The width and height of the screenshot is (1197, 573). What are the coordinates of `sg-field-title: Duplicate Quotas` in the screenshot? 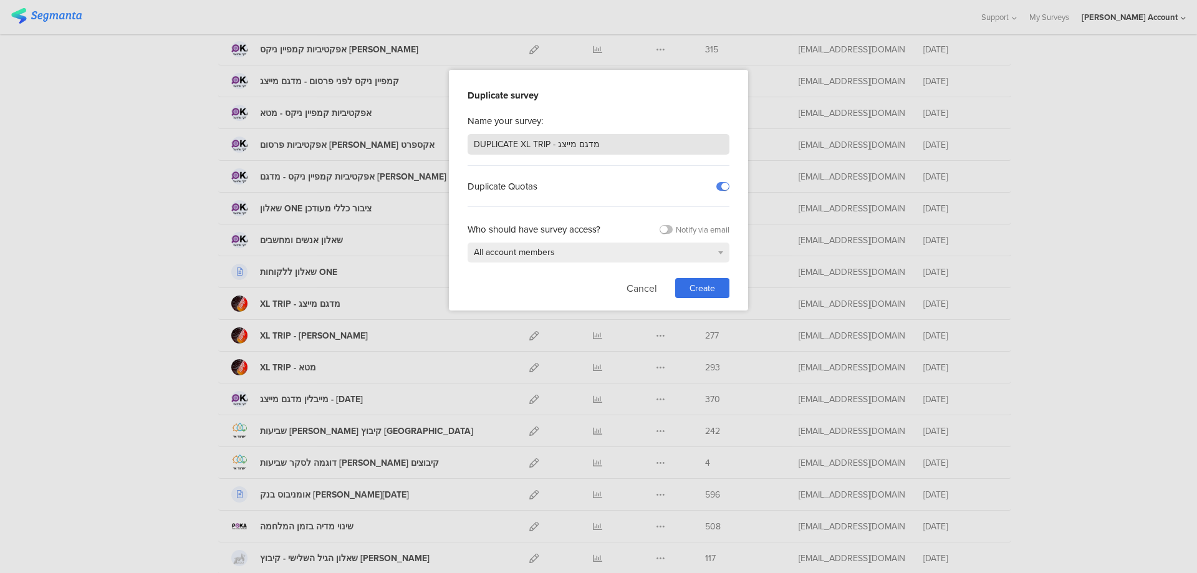 It's located at (503, 186).